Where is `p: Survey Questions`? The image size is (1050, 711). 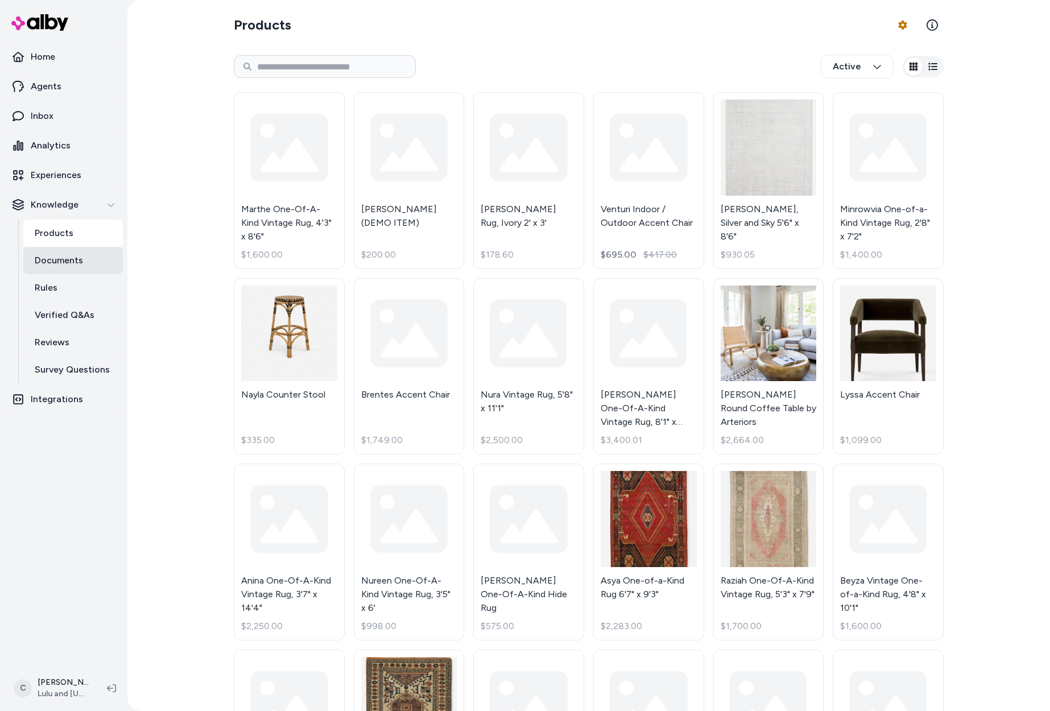 p: Survey Questions is located at coordinates (72, 370).